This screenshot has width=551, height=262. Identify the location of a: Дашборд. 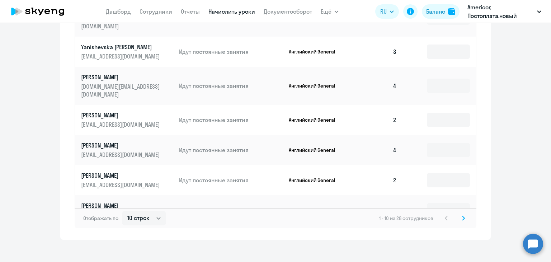
(118, 11).